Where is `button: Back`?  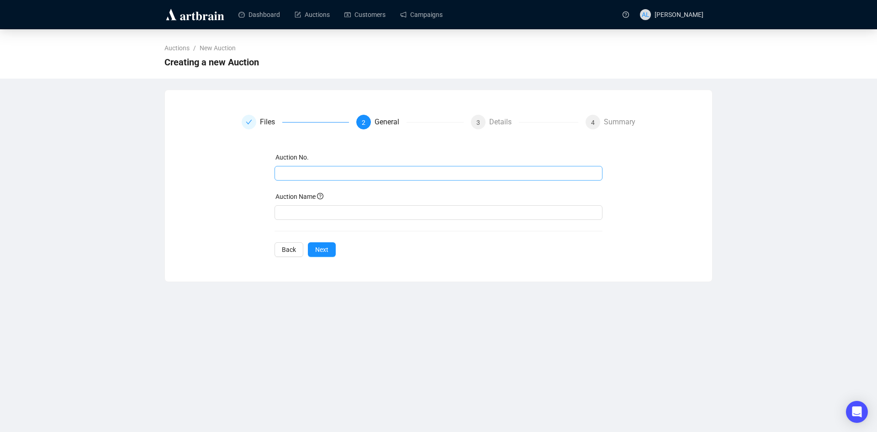
button: Back is located at coordinates (289, 249).